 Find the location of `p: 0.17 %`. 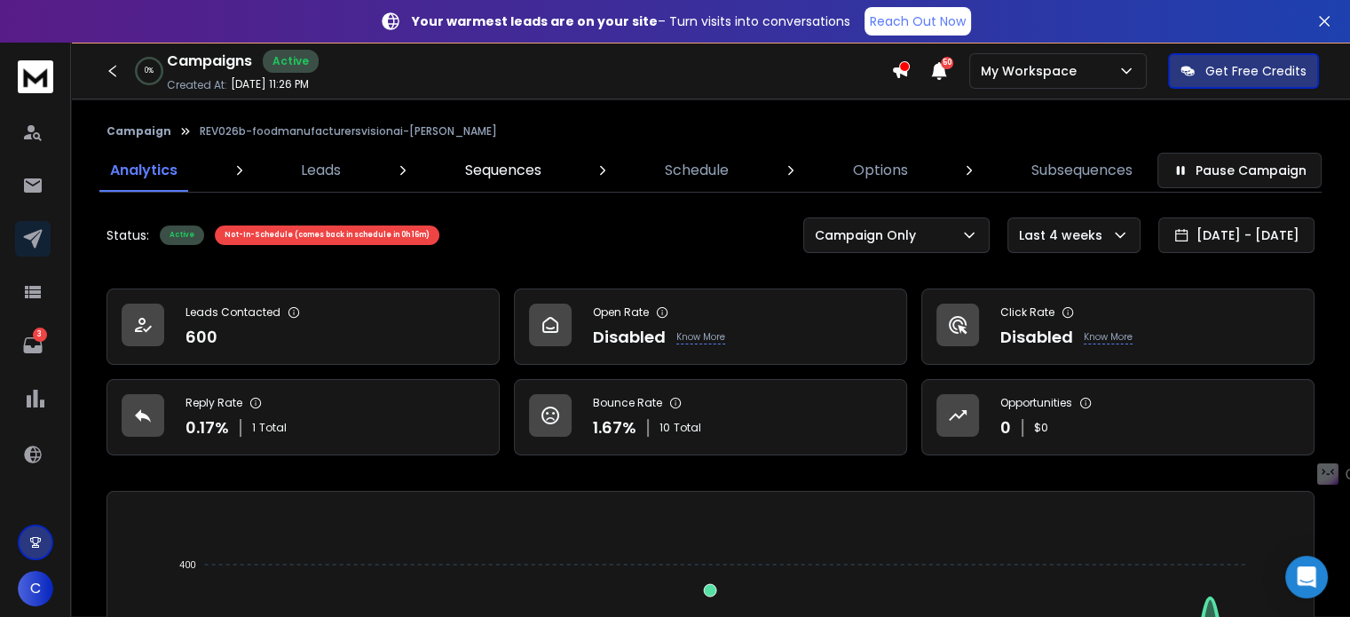

p: 0.17 % is located at coordinates (207, 428).